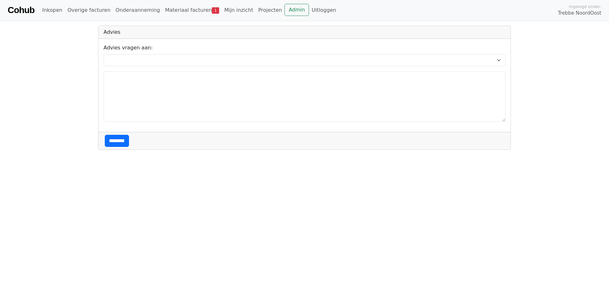 The height and width of the screenshot is (304, 609). What do you see at coordinates (138, 10) in the screenshot?
I see `a: Onderaanneming` at bounding box center [138, 10].